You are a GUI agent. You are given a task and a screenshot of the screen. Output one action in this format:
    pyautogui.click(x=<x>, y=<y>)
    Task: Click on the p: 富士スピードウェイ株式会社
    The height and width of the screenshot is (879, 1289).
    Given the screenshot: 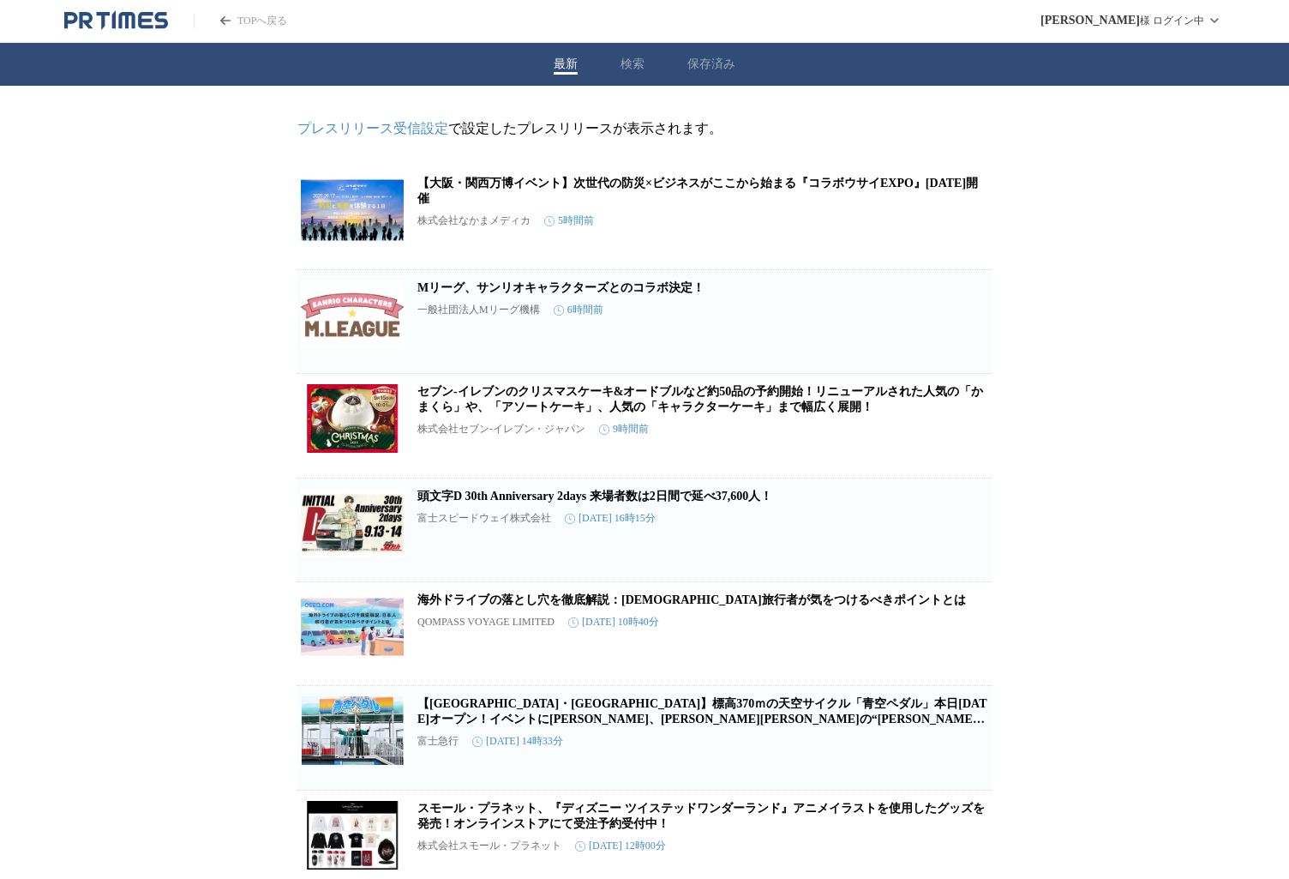 What is the action you would take?
    pyautogui.click(x=484, y=518)
    